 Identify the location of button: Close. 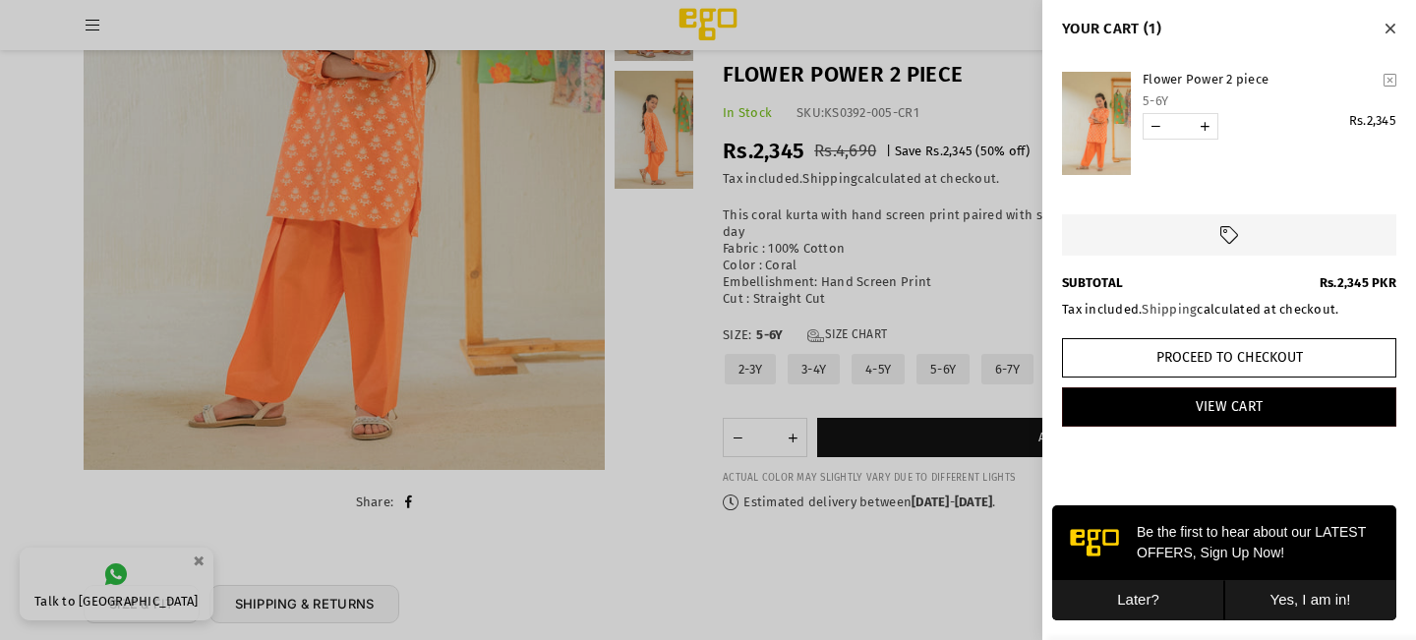
(1389, 28).